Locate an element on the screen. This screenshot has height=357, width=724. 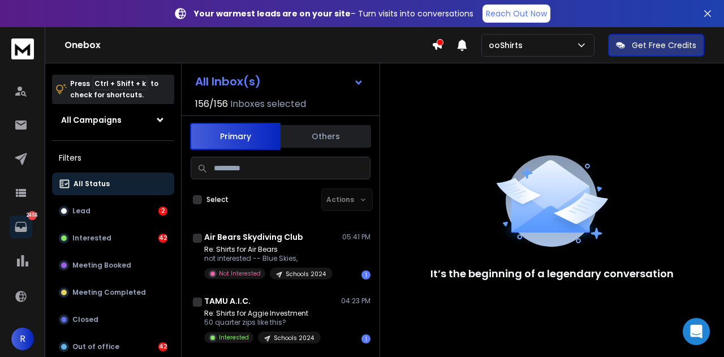
h1: TAMU A.I.C. is located at coordinates (227, 301).